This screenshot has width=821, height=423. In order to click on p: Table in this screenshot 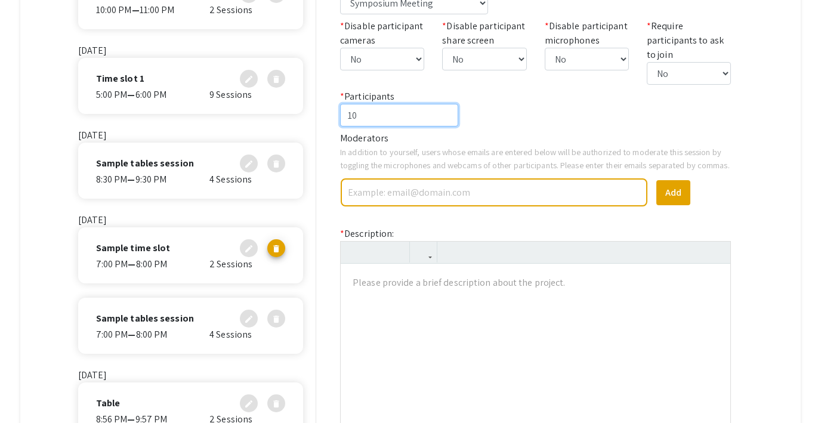, I will do `click(108, 403)`.